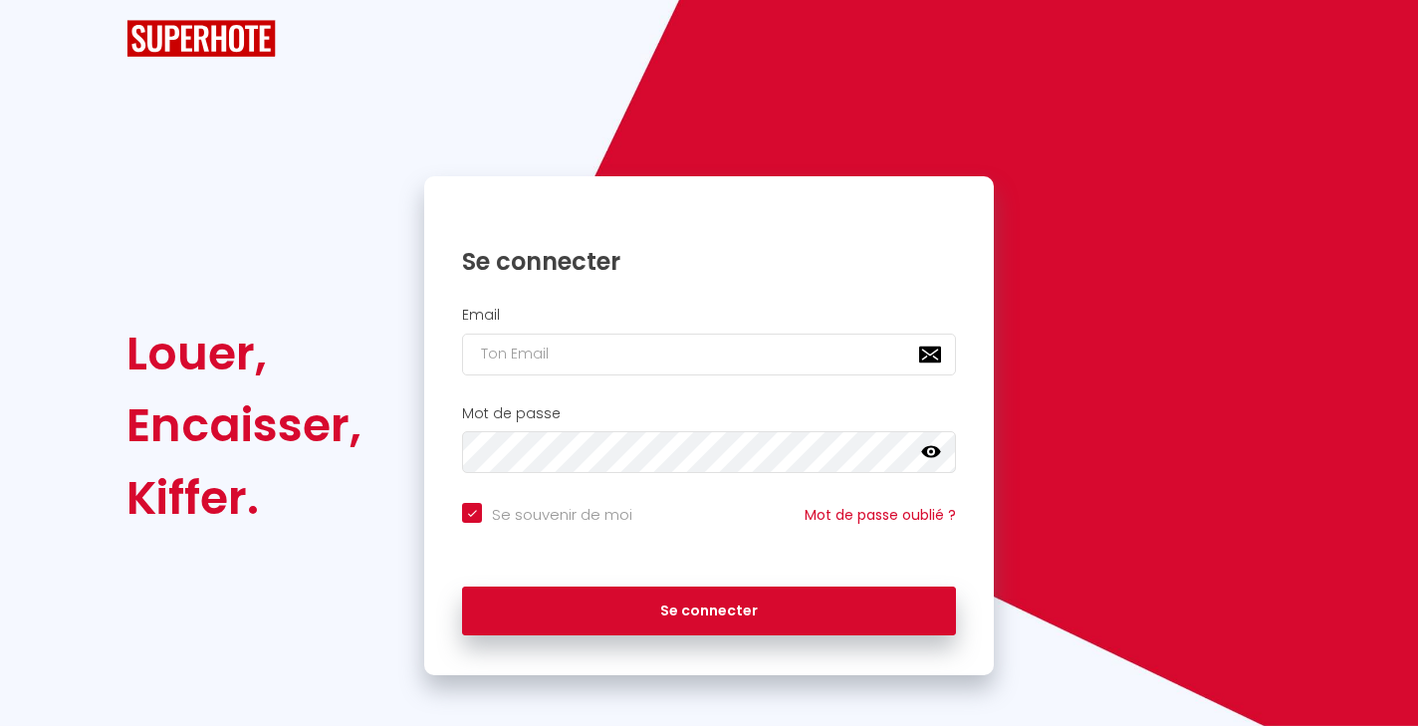  What do you see at coordinates (709, 354) in the screenshot?
I see `input: Ton Email` at bounding box center [709, 354].